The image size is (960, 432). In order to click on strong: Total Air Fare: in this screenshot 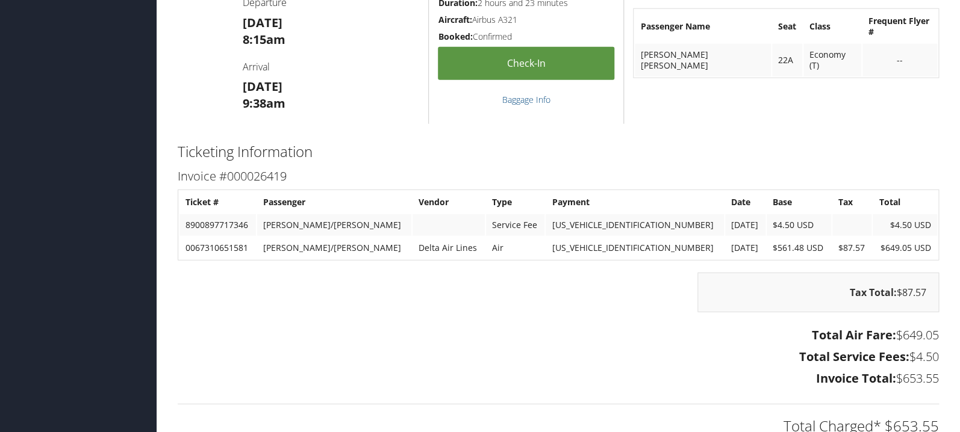, I will do `click(854, 335)`.